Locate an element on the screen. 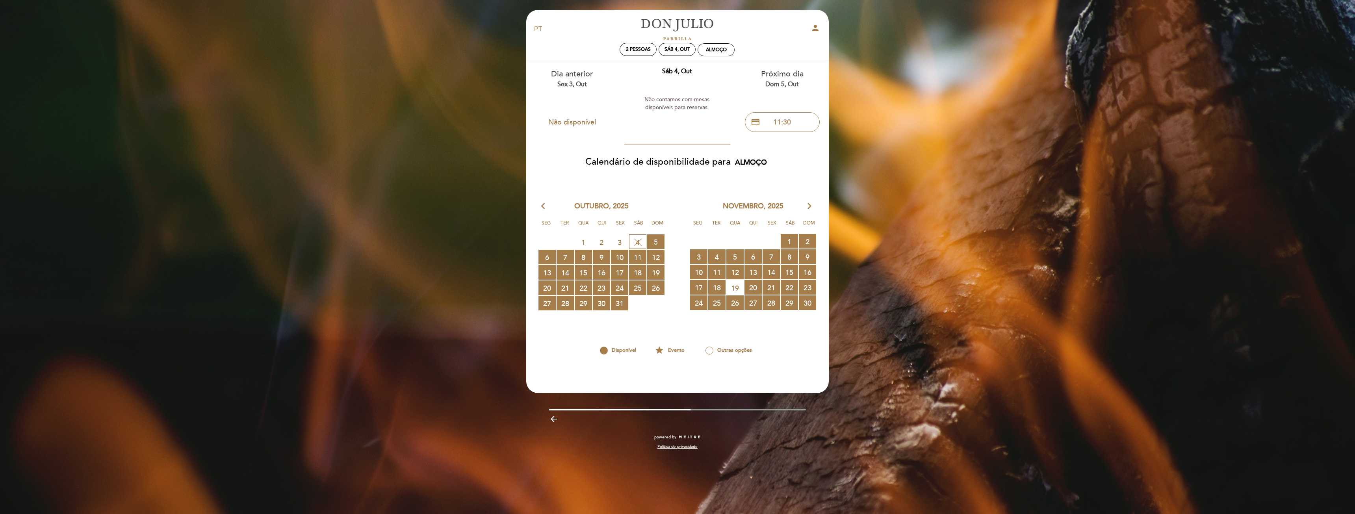 The width and height of the screenshot is (1355, 514). div: Evento is located at coordinates (670, 350).